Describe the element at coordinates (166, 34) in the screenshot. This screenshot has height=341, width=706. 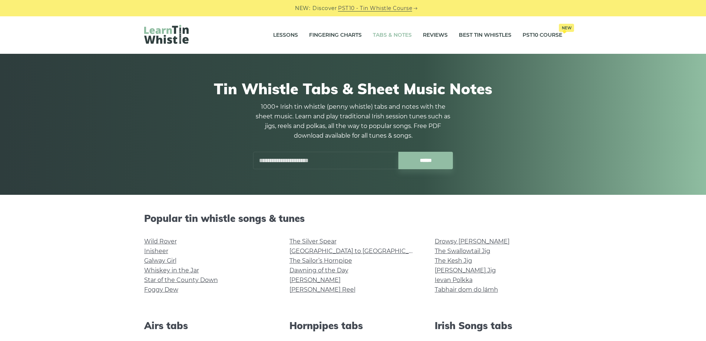
I see `img: LearnTinWhistle.com` at that location.